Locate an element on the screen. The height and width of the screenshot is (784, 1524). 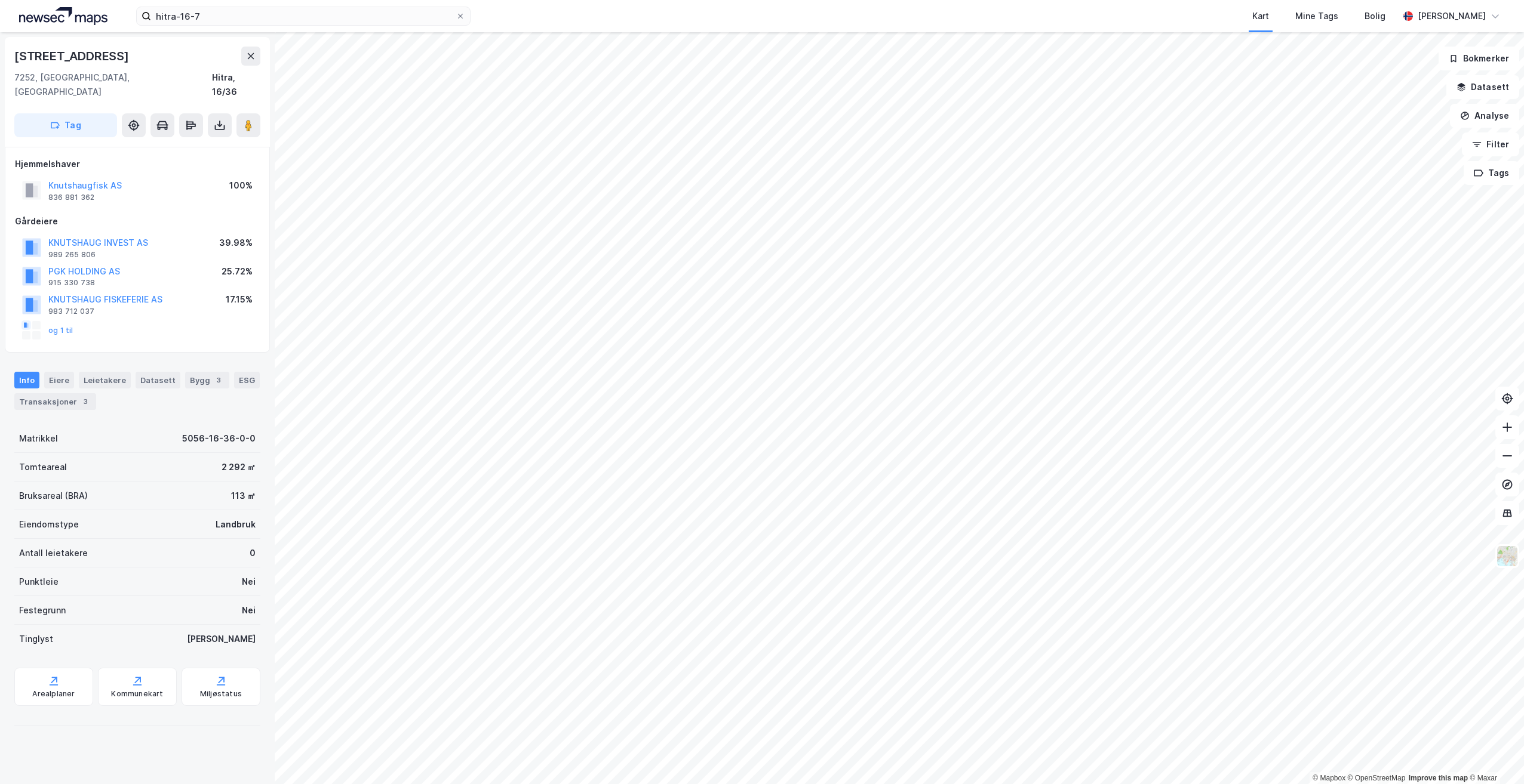
img: logo.a4113a55bc3d86da70a041830d287a7e.svg is located at coordinates (63, 17).